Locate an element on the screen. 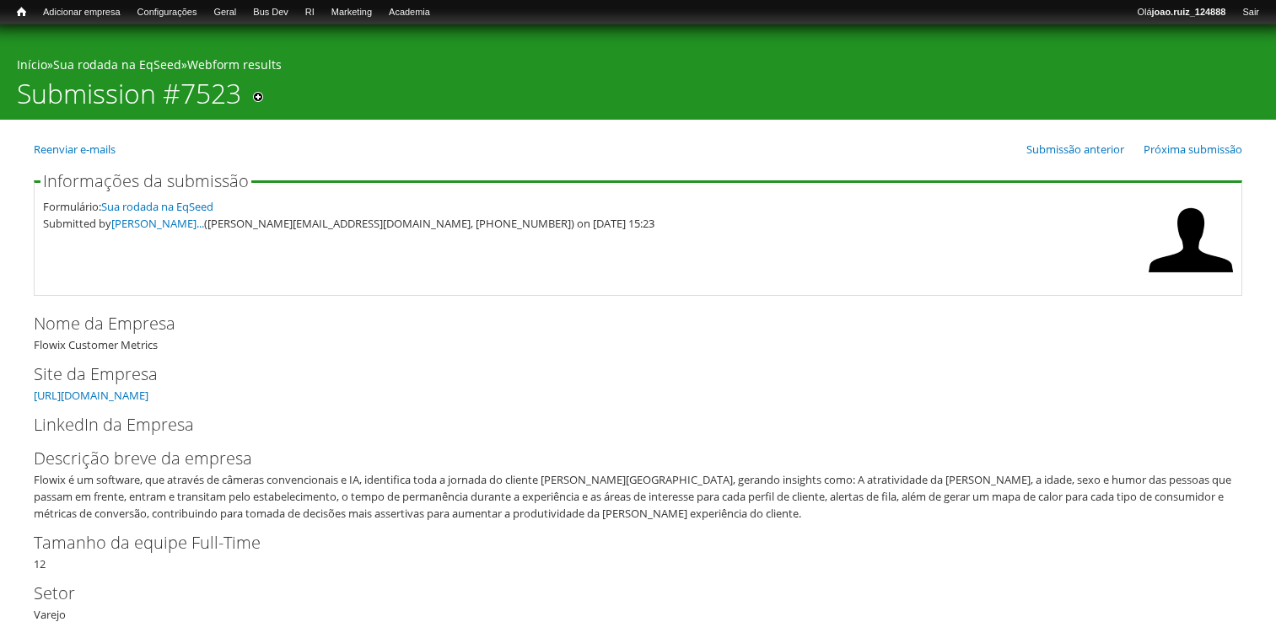 The height and width of the screenshot is (622, 1276). a: Marketing is located at coordinates (352, 13).